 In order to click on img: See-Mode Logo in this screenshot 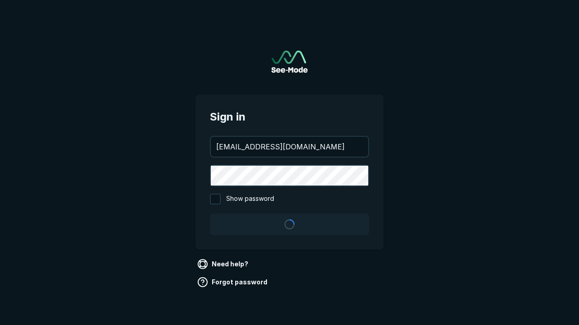, I will do `click(289, 61)`.